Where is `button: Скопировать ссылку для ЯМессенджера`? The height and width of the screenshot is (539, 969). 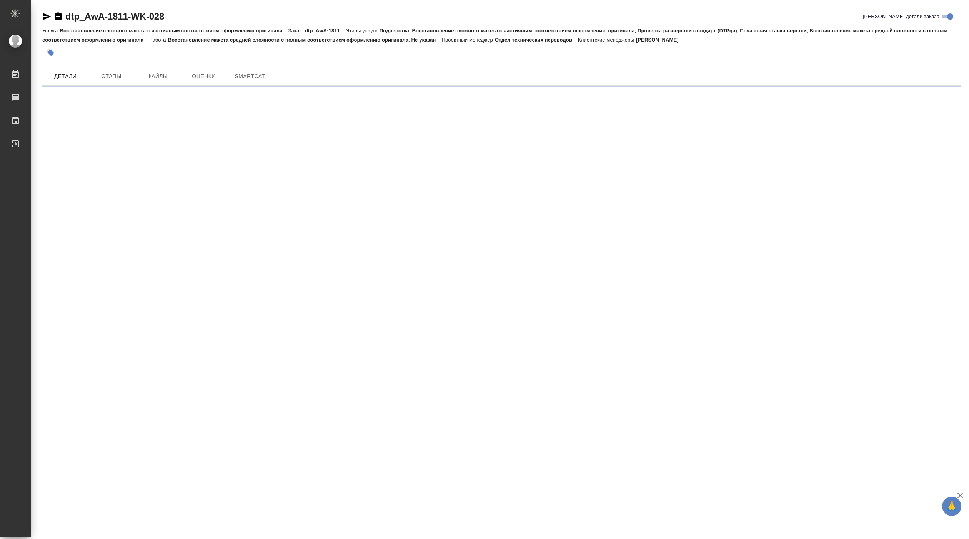
button: Скопировать ссылку для ЯМессенджера is located at coordinates (47, 17).